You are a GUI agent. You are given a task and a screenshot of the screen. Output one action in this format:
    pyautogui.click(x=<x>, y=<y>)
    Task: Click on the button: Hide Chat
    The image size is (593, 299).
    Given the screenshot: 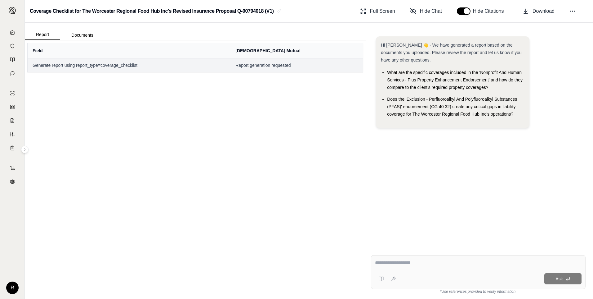 What is the action you would take?
    pyautogui.click(x=426, y=11)
    